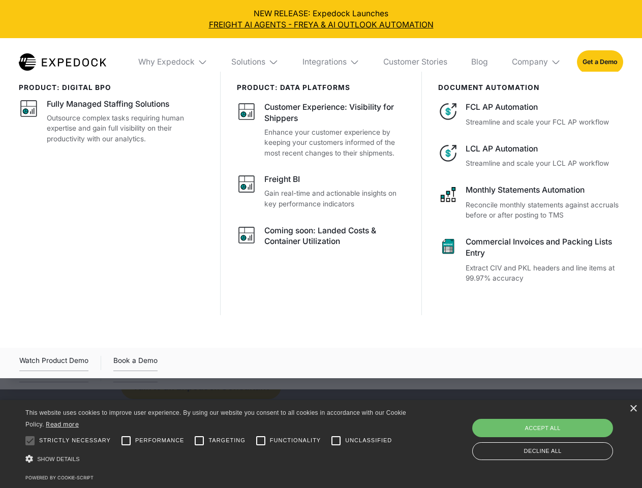 The image size is (642, 488). Describe the element at coordinates (321, 238) in the screenshot. I see `a: Coming soon: Landed Costs & Container Utilization` at that location.